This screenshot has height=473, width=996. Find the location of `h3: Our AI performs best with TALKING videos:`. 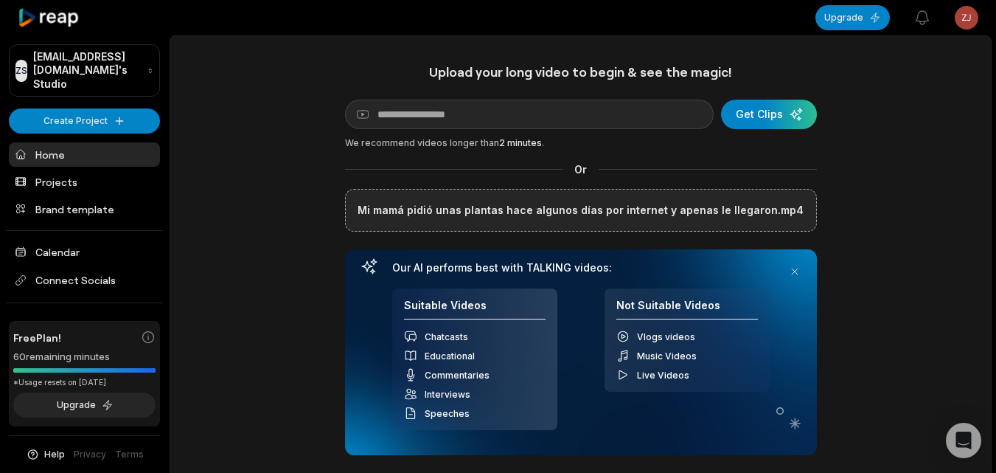

h3: Our AI performs best with TALKING videos: is located at coordinates (581, 268).